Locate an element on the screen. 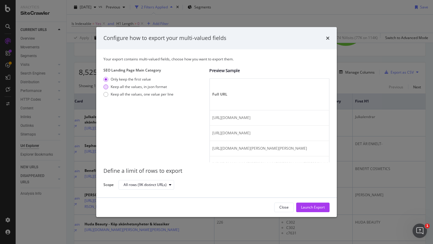  div: Define a limit of rows to export is located at coordinates (217, 171).